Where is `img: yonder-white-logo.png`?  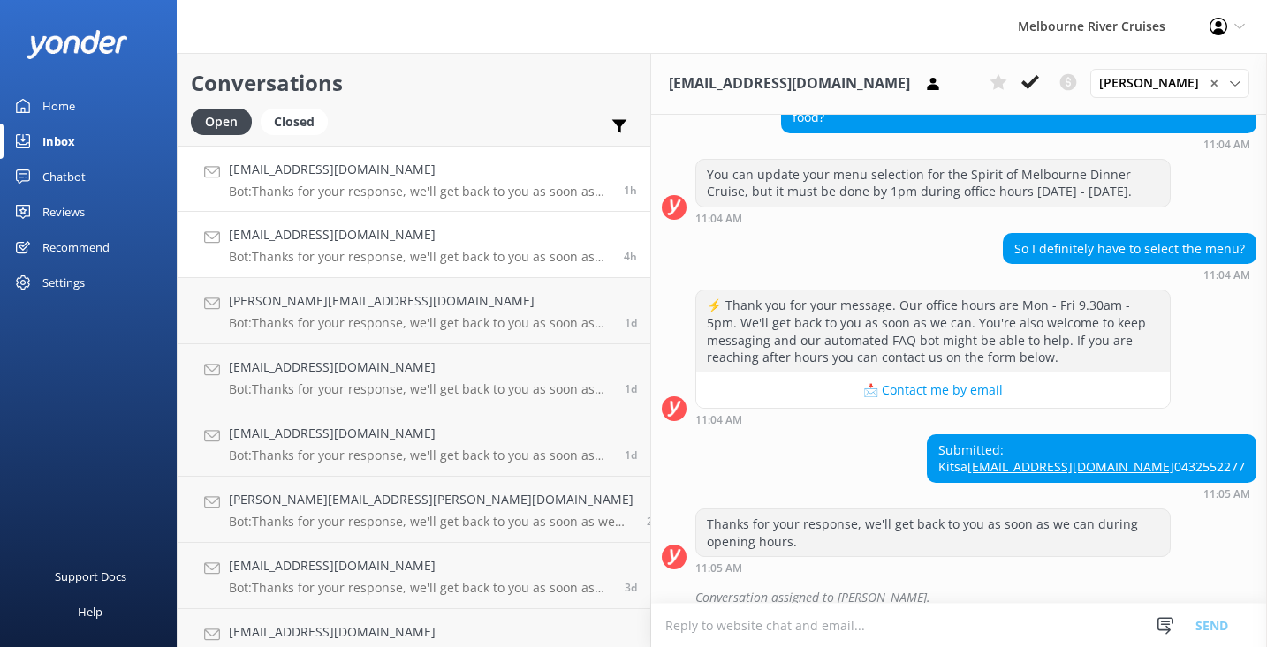
img: yonder-white-logo.png is located at coordinates (77, 44).